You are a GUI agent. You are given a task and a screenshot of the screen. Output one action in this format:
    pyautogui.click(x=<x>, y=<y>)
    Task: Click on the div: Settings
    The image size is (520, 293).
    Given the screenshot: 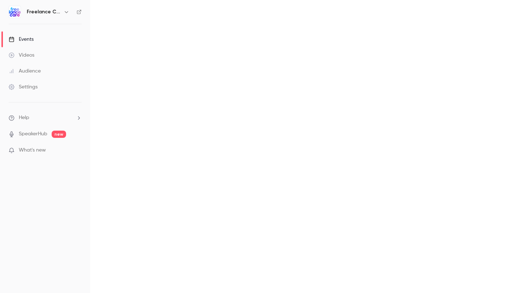 What is the action you would take?
    pyautogui.click(x=23, y=87)
    